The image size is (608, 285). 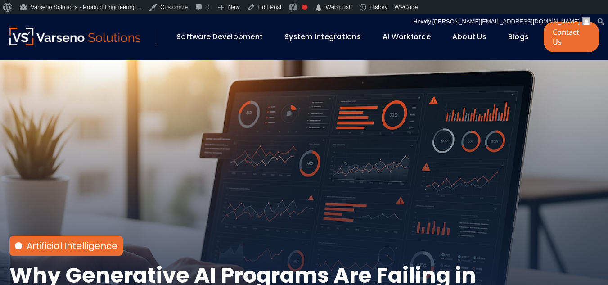 I want to click on a: Howdy,, so click(x=502, y=22).